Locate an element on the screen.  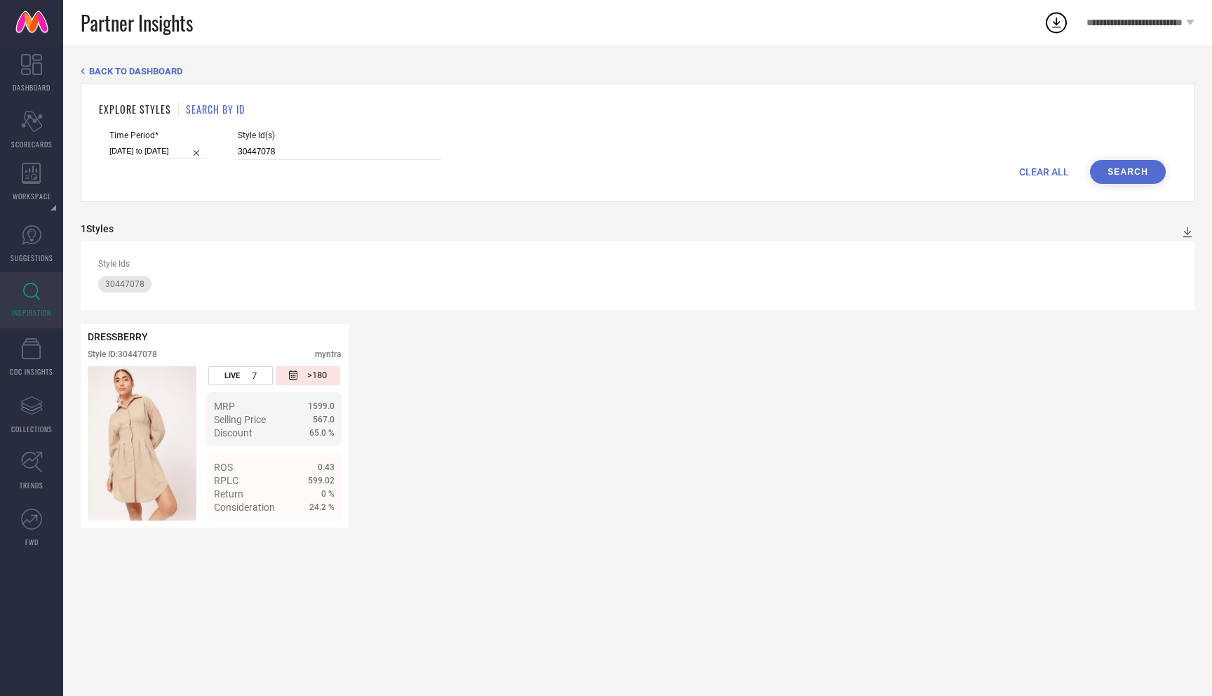
span: Details is located at coordinates (318, 532).